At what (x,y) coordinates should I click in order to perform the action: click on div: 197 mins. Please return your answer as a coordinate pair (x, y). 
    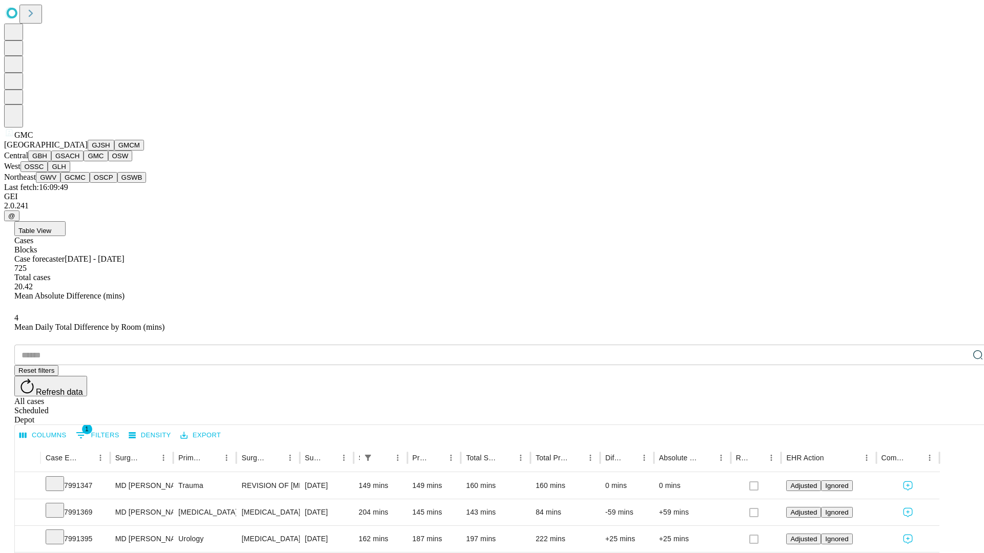
    Looking at the image, I should click on (495, 539).